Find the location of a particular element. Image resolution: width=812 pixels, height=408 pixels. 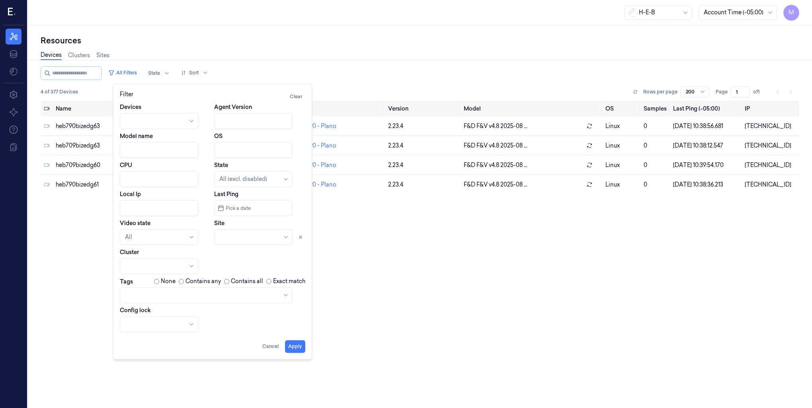

nav: pagination is located at coordinates (784, 92).